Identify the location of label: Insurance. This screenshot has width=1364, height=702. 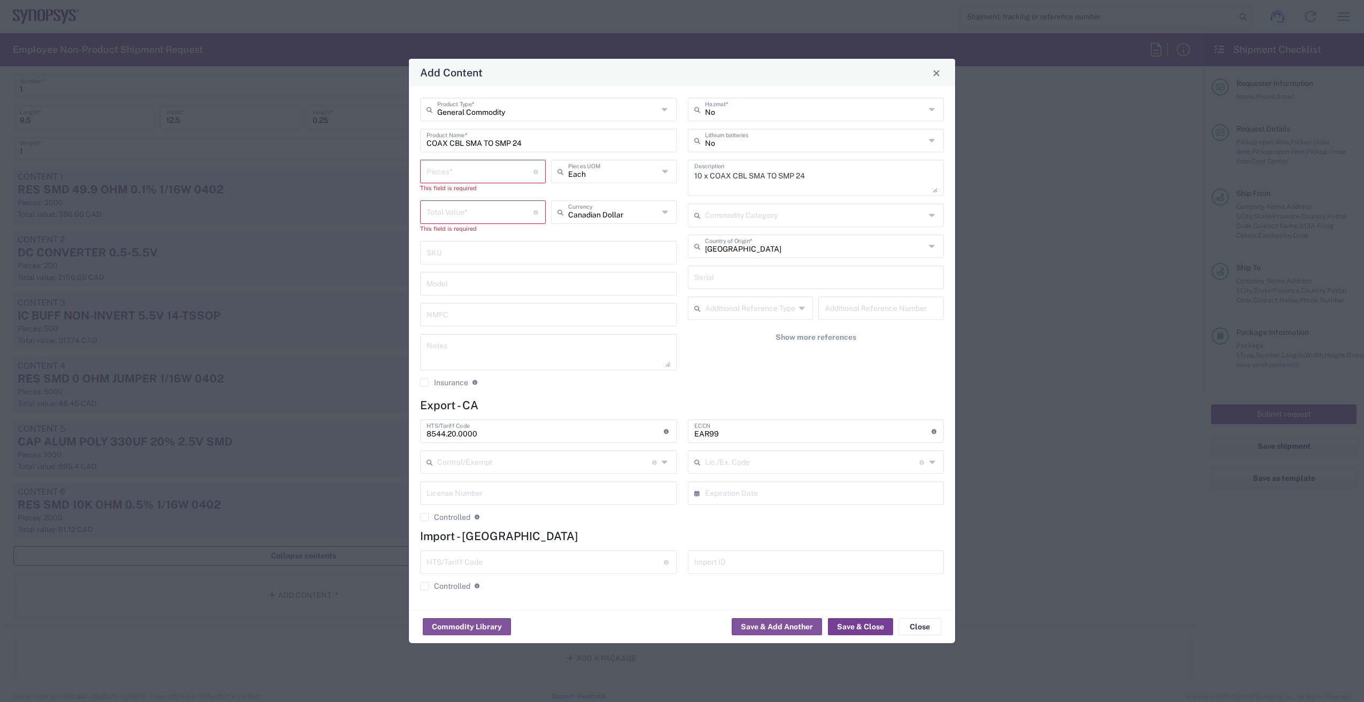
(444, 383).